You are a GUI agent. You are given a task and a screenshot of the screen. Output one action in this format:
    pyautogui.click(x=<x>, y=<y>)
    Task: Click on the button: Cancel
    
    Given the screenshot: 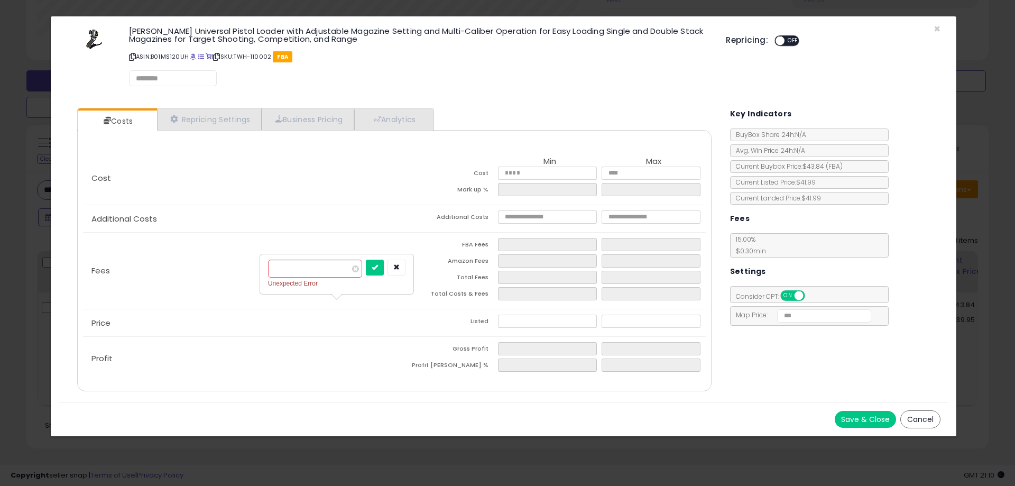 What is the action you would take?
    pyautogui.click(x=920, y=419)
    